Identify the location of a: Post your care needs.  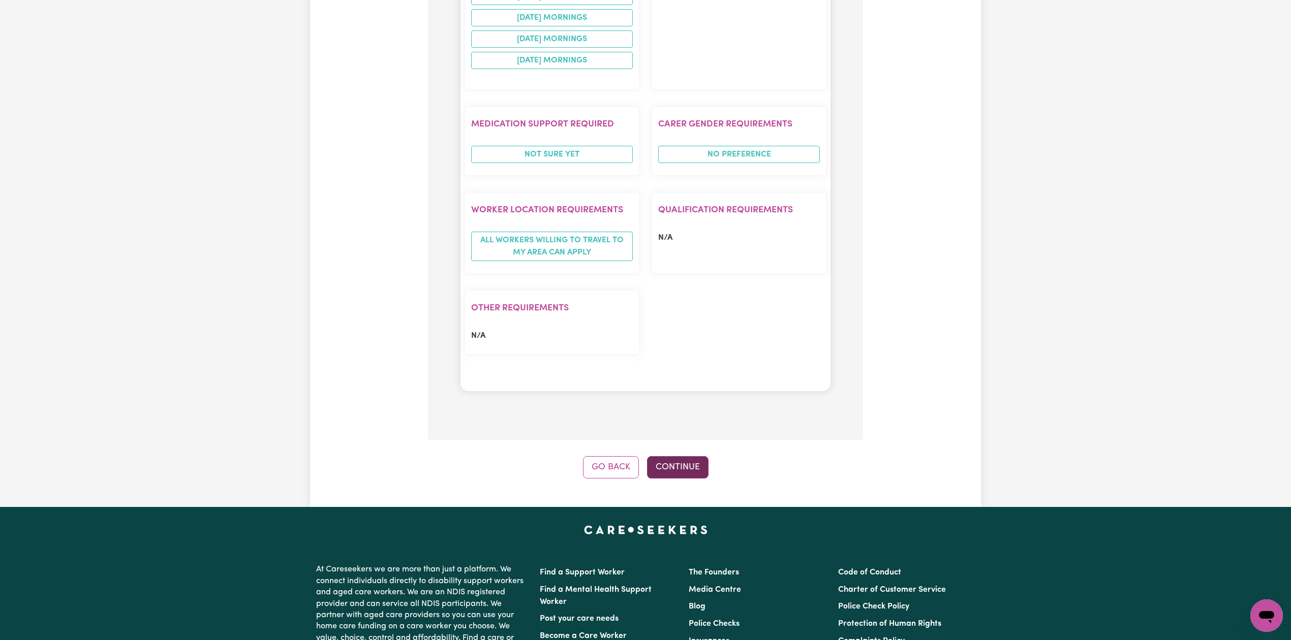
(579, 619).